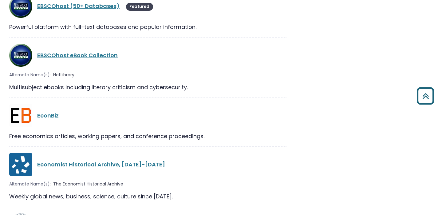 The width and height of the screenshot is (438, 215). I want to click on span: The Economist Historical Archive, so click(88, 184).